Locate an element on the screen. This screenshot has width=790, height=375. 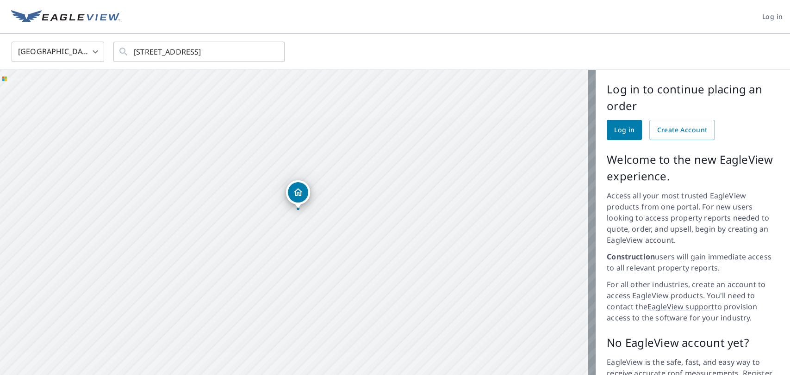
p: users will gain immediate access to all relevant property reports. is located at coordinates (693, 262).